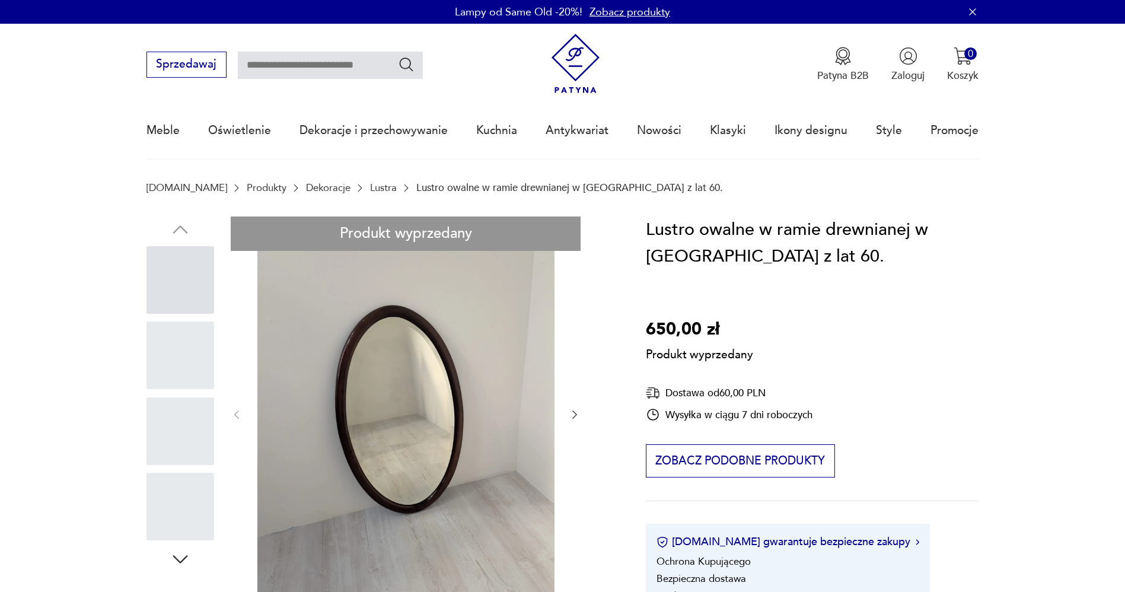  I want to click on button: Sprzedawaj, so click(186, 65).